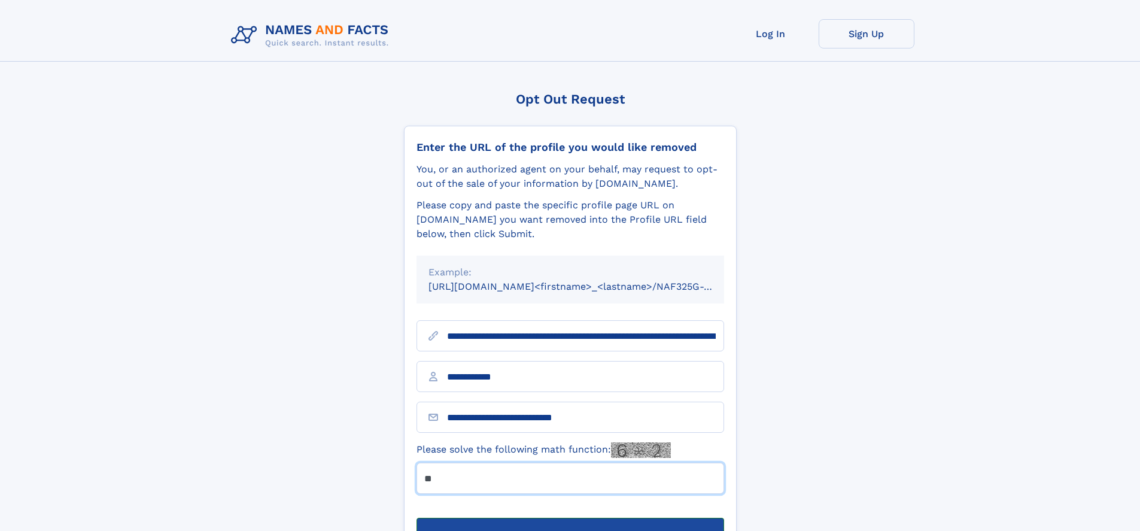 The height and width of the screenshot is (531, 1140). I want to click on div: Opt Out Request, so click(570, 99).